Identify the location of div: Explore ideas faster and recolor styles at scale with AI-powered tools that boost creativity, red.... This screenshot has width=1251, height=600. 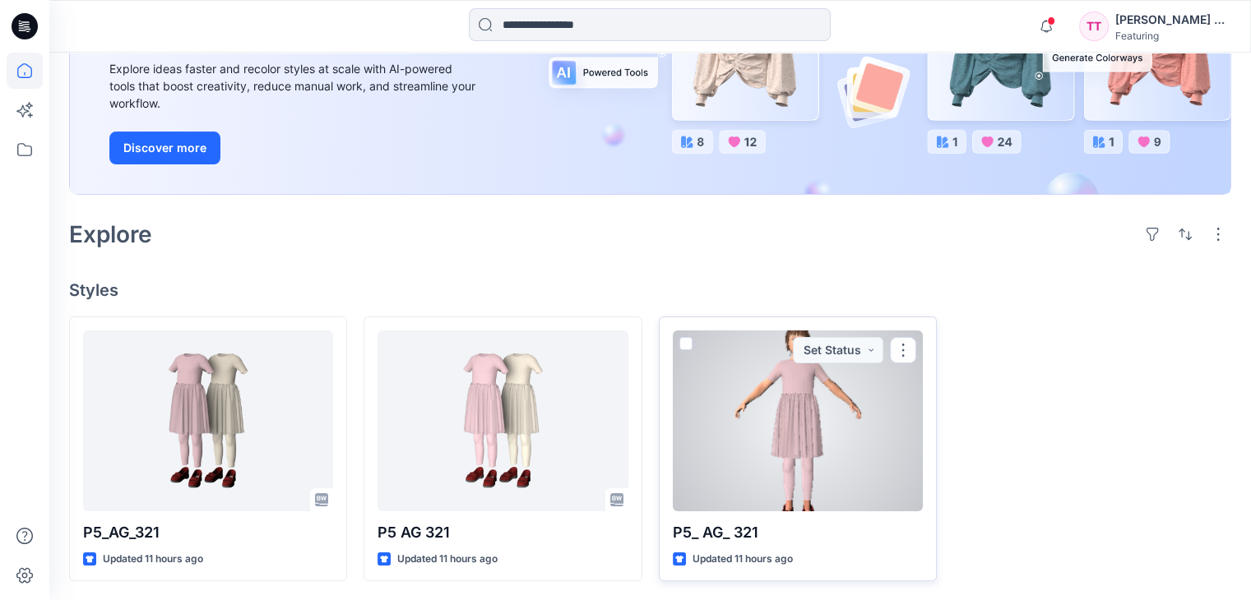
(294, 86).